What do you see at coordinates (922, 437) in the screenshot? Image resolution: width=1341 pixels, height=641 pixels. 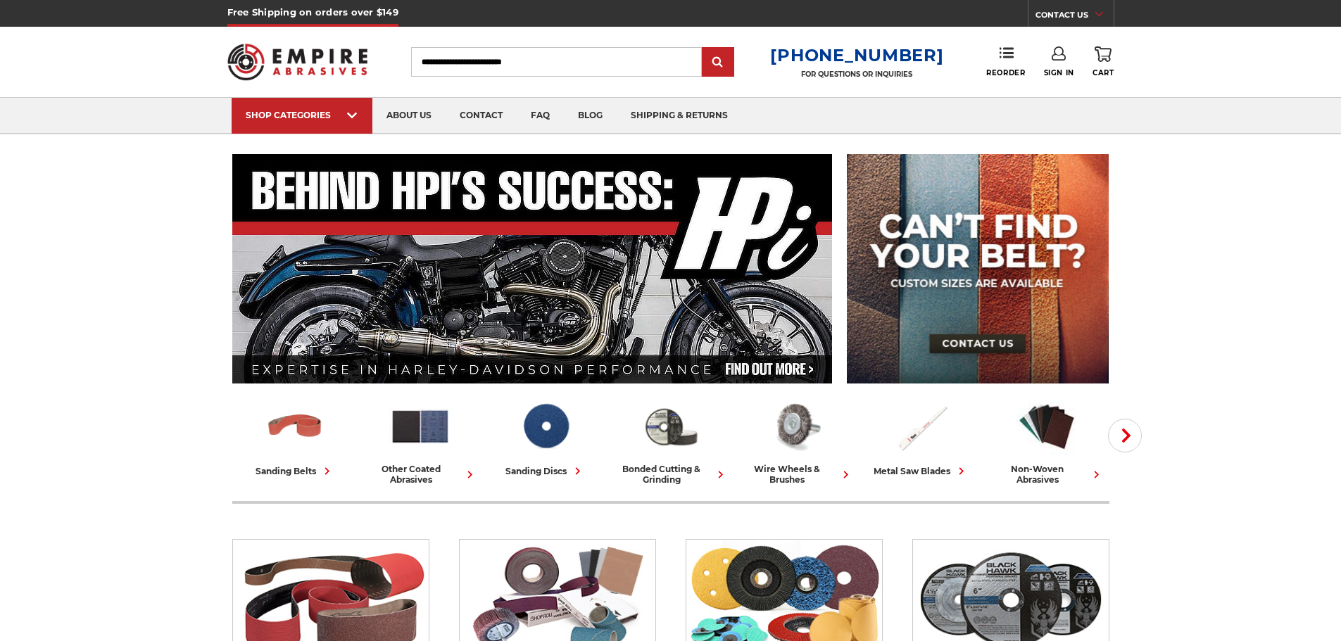 I see `a: metal saw blades` at bounding box center [922, 437].